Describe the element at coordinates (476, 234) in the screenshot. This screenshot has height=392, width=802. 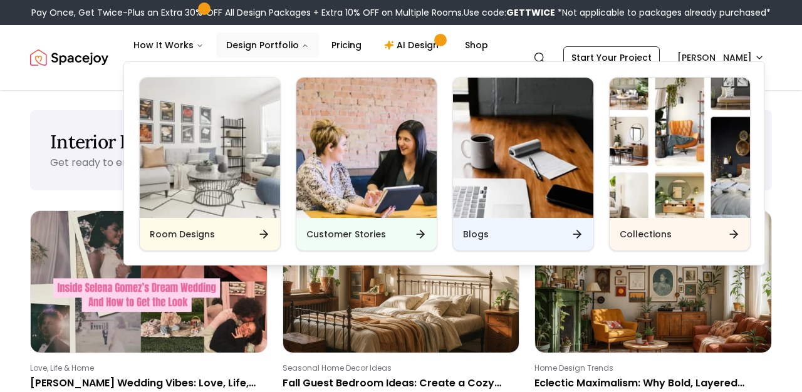
I see `h6: Blogs` at that location.